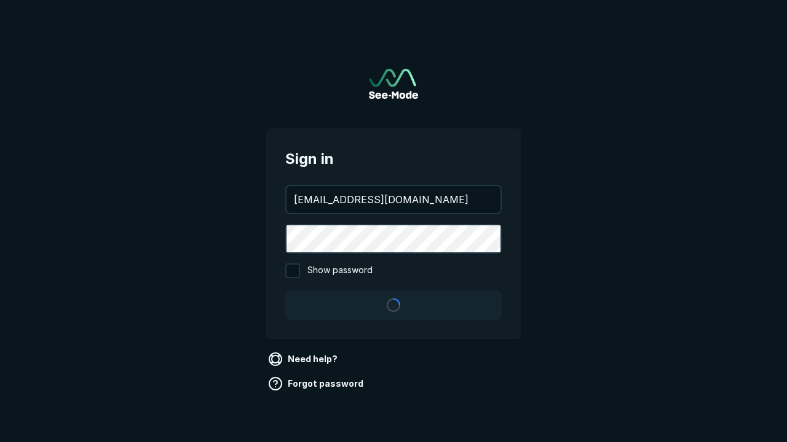 The width and height of the screenshot is (787, 442). I want to click on a: Forgot password, so click(316, 384).